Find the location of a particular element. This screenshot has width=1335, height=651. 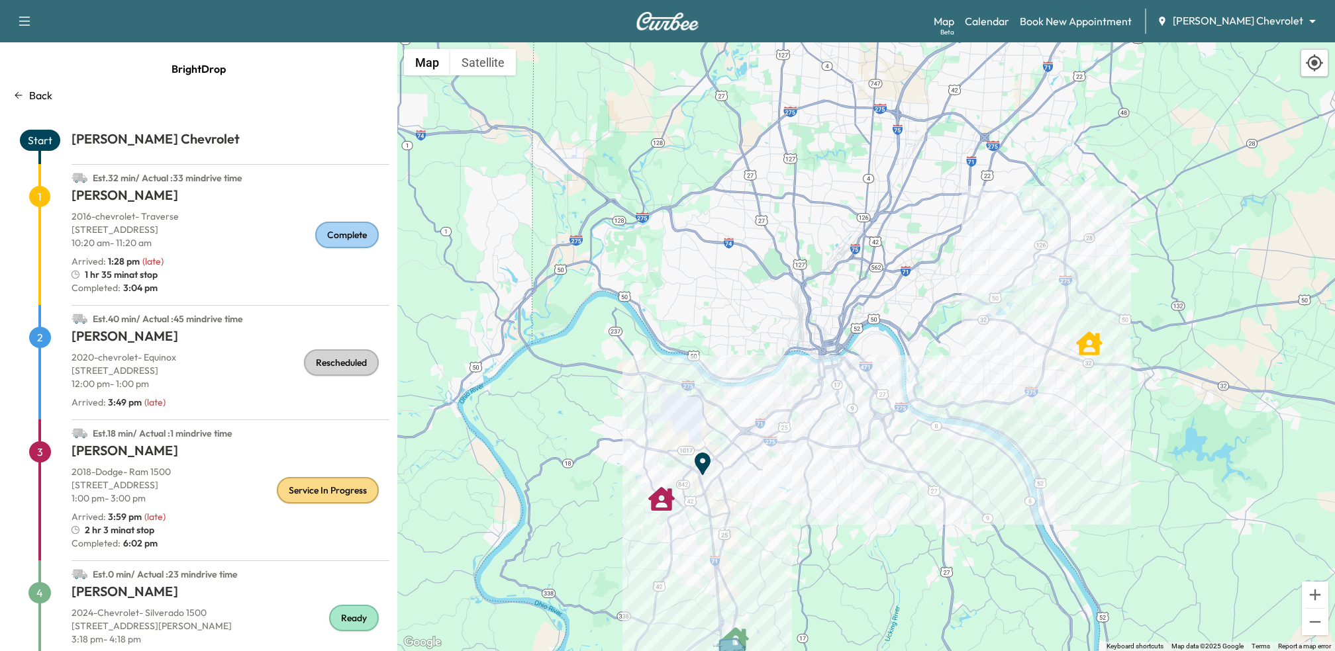

p: 10:20 am - 11:20 am is located at coordinates (230, 243).